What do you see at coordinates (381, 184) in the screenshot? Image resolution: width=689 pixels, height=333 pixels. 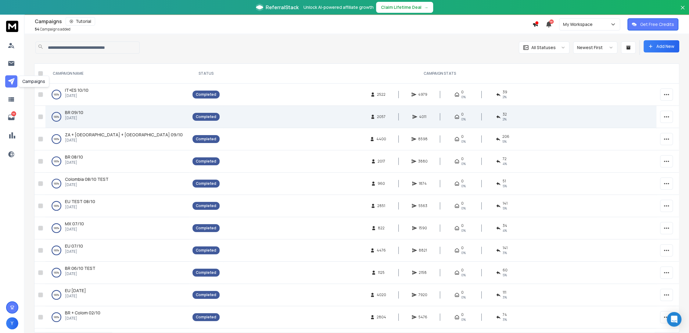 I see `span: 960` at bounding box center [381, 184].